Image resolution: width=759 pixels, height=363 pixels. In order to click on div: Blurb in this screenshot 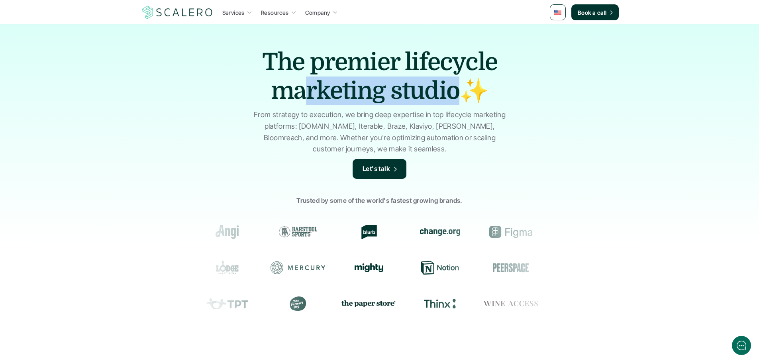, I will do `click(367, 232)`.